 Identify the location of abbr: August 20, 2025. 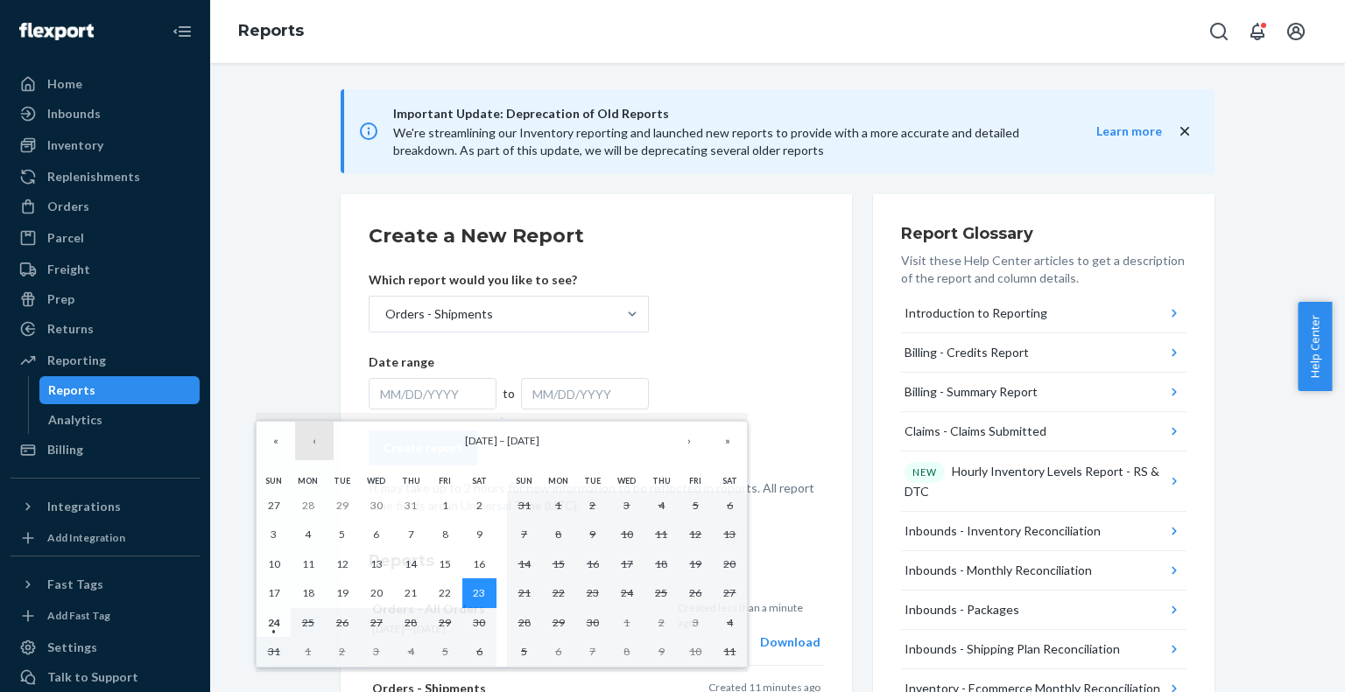
(376, 593).